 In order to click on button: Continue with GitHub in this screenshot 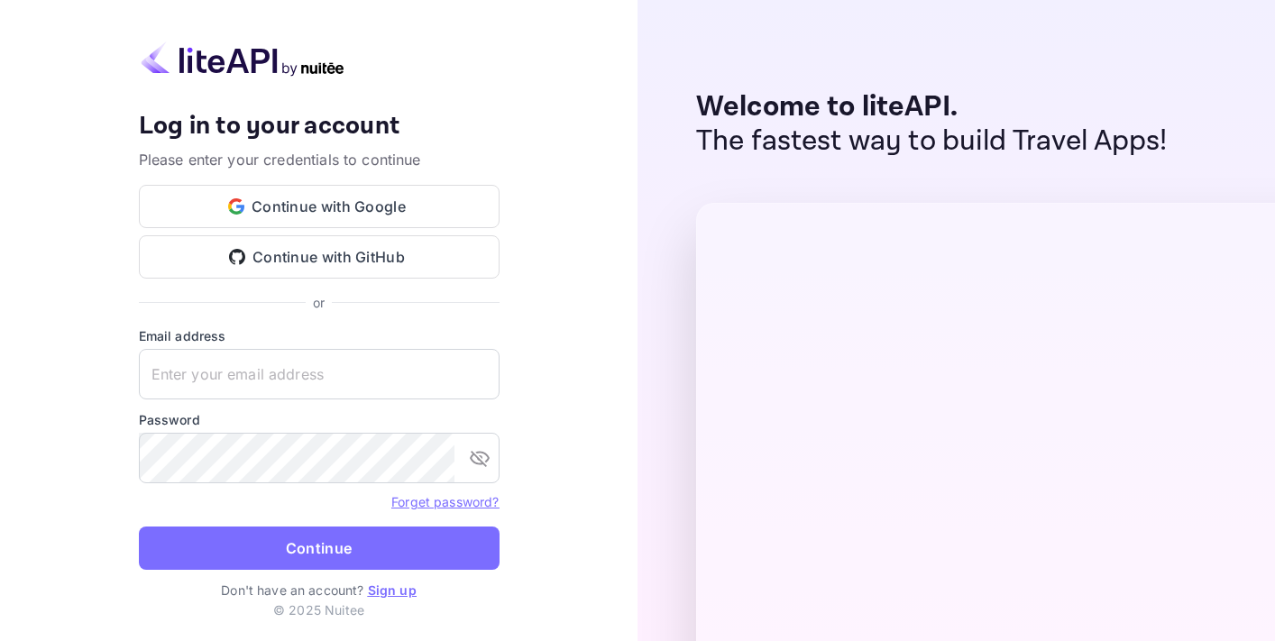, I will do `click(319, 257)`.